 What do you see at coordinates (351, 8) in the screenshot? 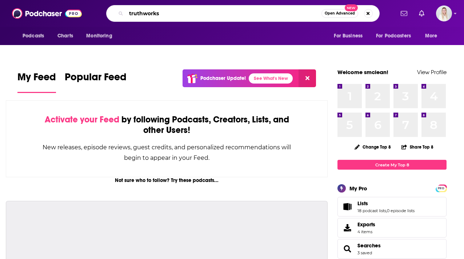
I see `span: New` at bounding box center [351, 8].